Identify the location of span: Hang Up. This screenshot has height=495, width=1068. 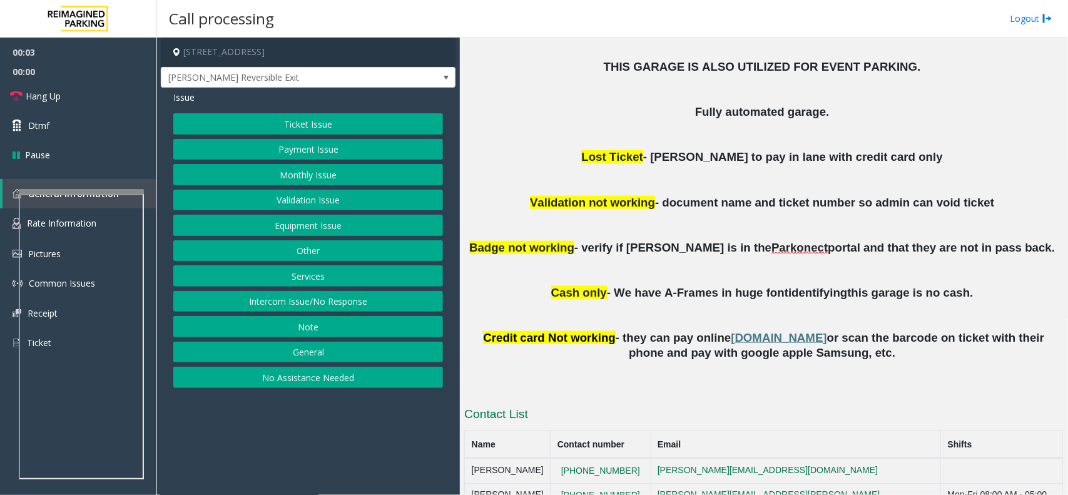
(43, 96).